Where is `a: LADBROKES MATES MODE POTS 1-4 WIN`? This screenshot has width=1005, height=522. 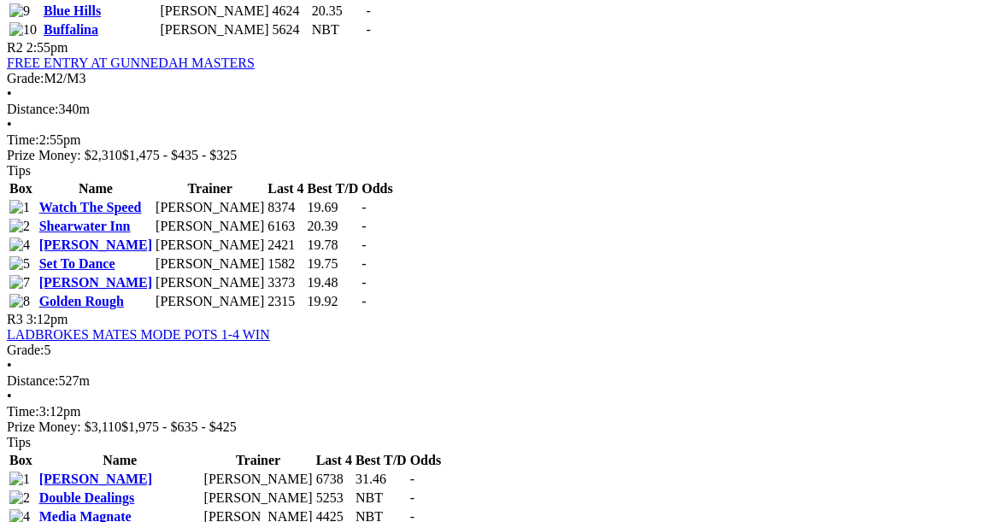
a: LADBROKES MATES MODE POTS 1-4 WIN is located at coordinates (138, 334).